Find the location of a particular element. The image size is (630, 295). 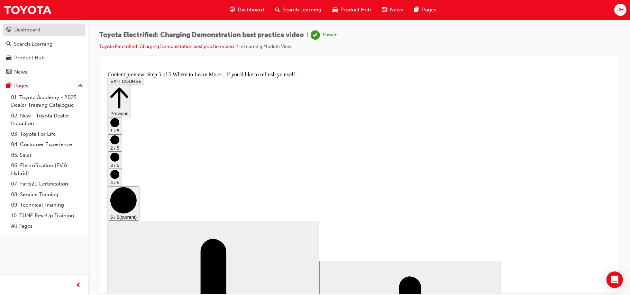

a: Search Learning is located at coordinates (44, 44).